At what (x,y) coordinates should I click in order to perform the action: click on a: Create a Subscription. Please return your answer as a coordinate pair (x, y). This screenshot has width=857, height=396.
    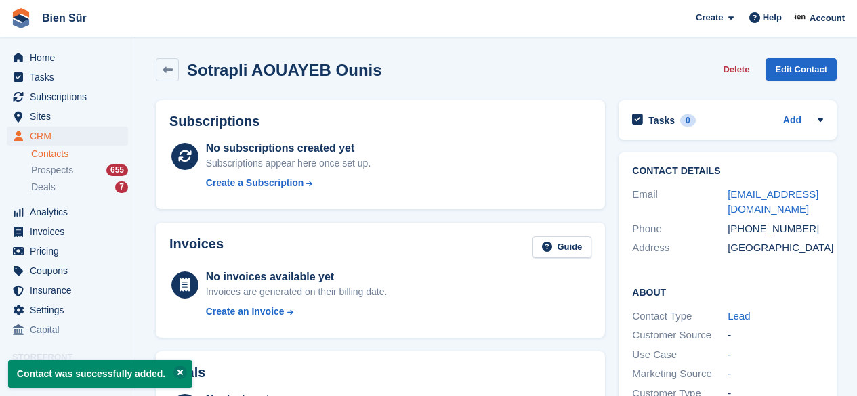
    Looking at the image, I should click on (289, 183).